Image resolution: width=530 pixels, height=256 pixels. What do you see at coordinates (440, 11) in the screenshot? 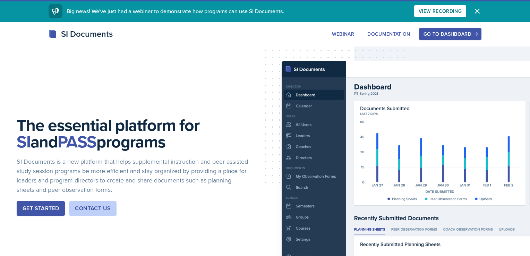
I see `button: View Recording` at bounding box center [440, 11].